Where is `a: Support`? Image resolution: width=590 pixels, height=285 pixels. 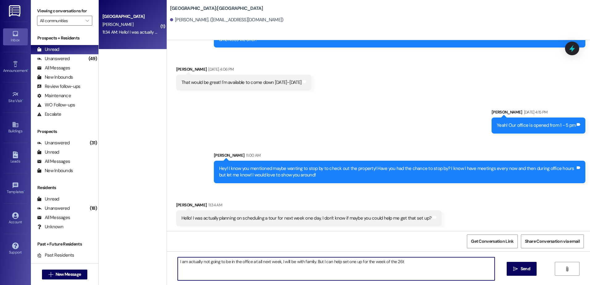
a: Support is located at coordinates (15, 249).